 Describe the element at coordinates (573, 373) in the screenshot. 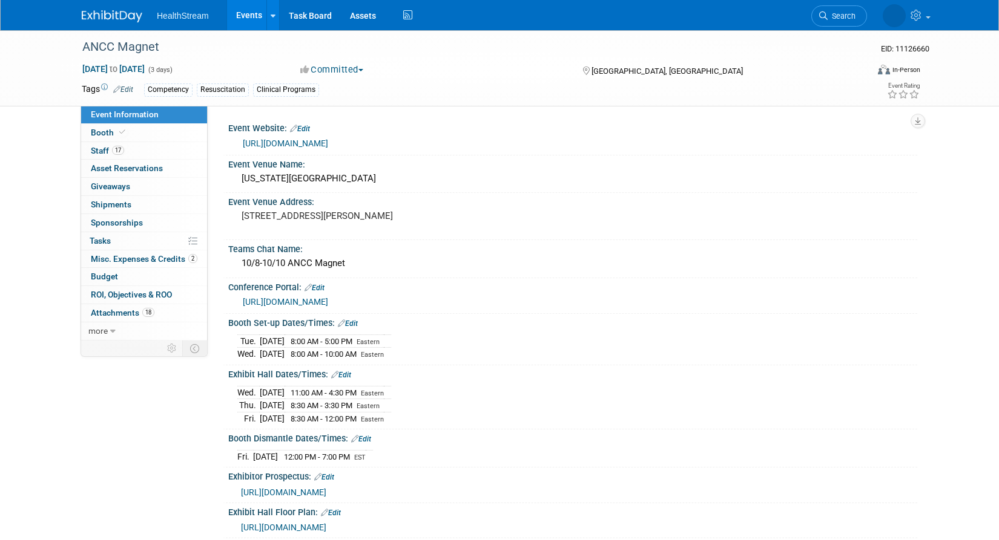

I see `div: Exhibit Hall Dates/Times:` at that location.